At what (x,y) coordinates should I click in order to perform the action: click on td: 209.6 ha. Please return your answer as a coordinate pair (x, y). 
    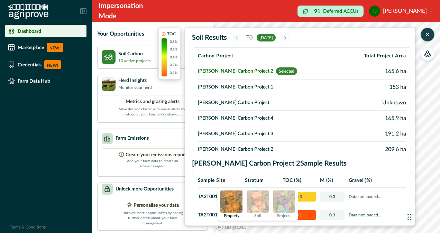
    Looking at the image, I should click on (375, 149).